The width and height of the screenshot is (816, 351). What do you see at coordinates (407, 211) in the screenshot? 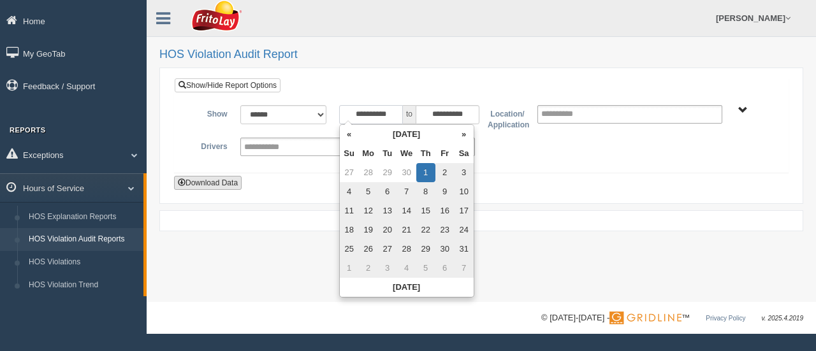
I see `td: 14` at bounding box center [407, 211].